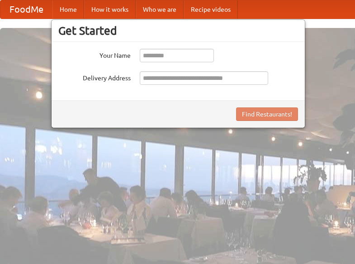  Describe the element at coordinates (160, 9) in the screenshot. I see `a: Who we are` at that location.